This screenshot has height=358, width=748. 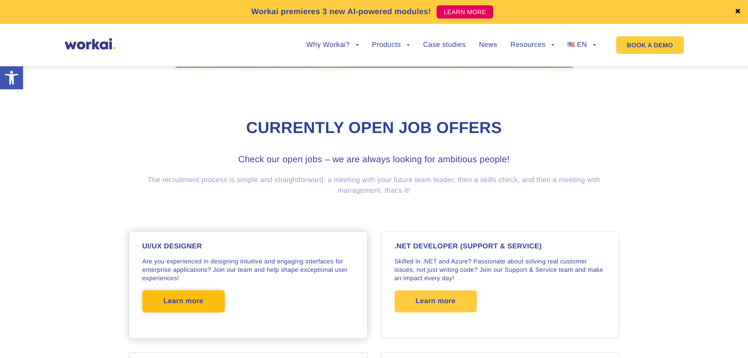 I want to click on span: The recruitment process is simple and straightforward: a meeting with your future team leader, th..., so click(x=374, y=185).